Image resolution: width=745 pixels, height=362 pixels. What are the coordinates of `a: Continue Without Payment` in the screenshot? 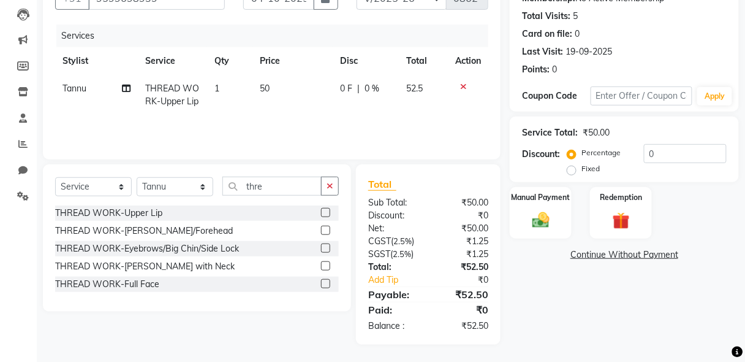 It's located at (625, 254).